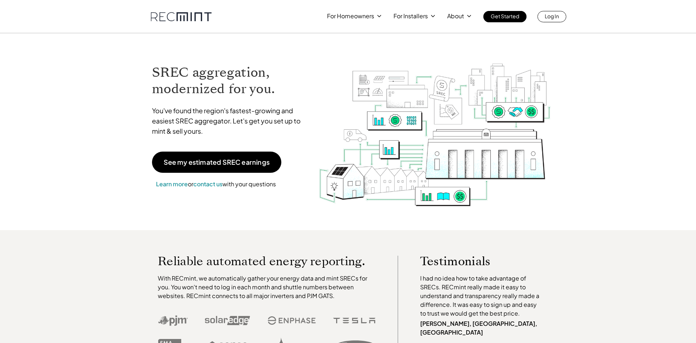  I want to click on span: contact us, so click(208, 184).